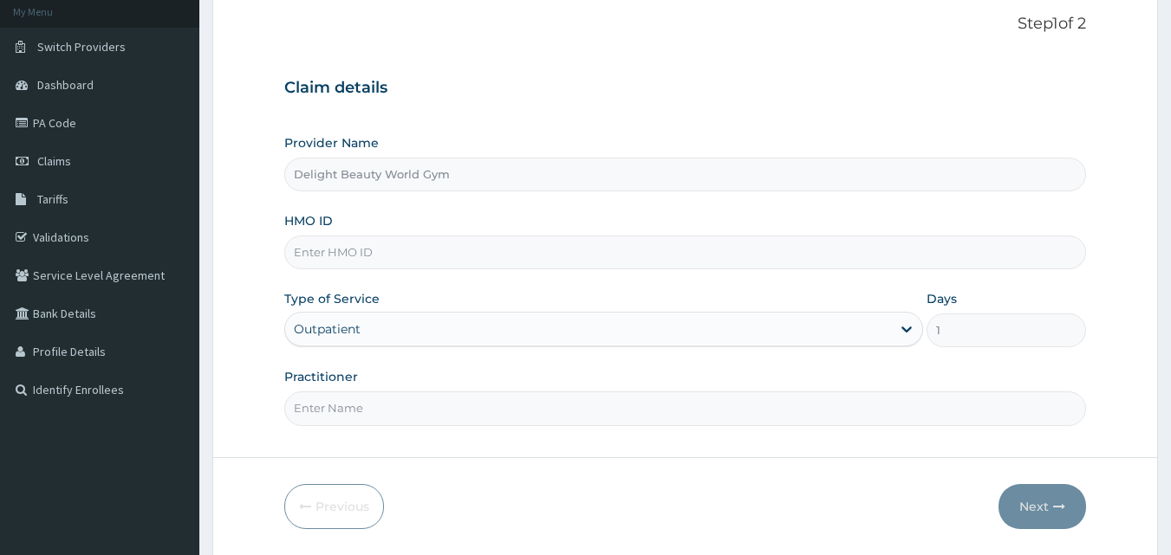 The width and height of the screenshot is (1171, 555). What do you see at coordinates (54, 161) in the screenshot?
I see `span: Claims` at bounding box center [54, 161].